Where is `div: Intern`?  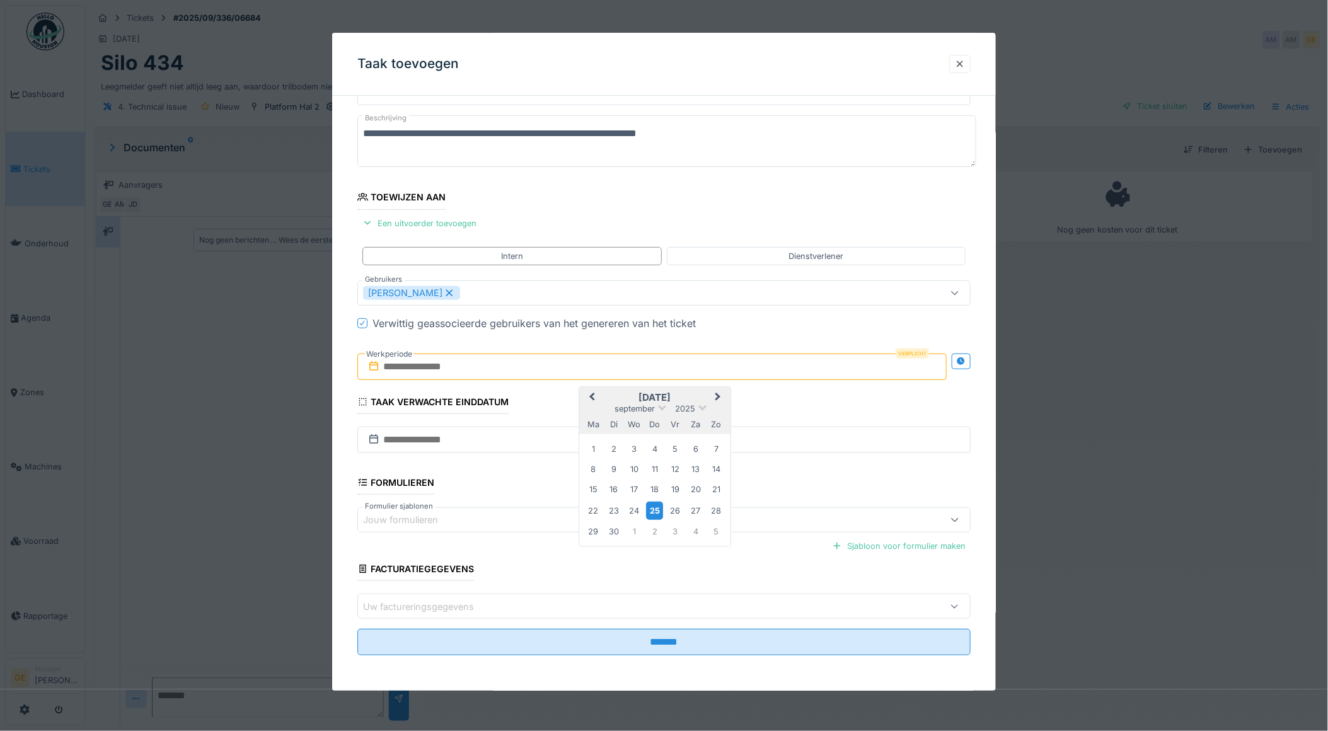 div: Intern is located at coordinates (512, 256).